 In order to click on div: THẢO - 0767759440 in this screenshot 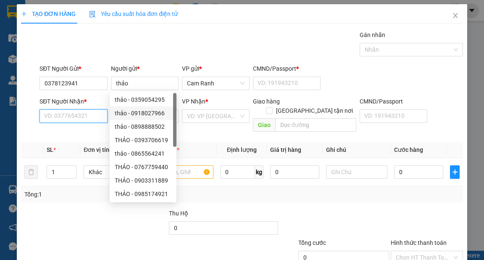, I will do `click(143, 167)`.